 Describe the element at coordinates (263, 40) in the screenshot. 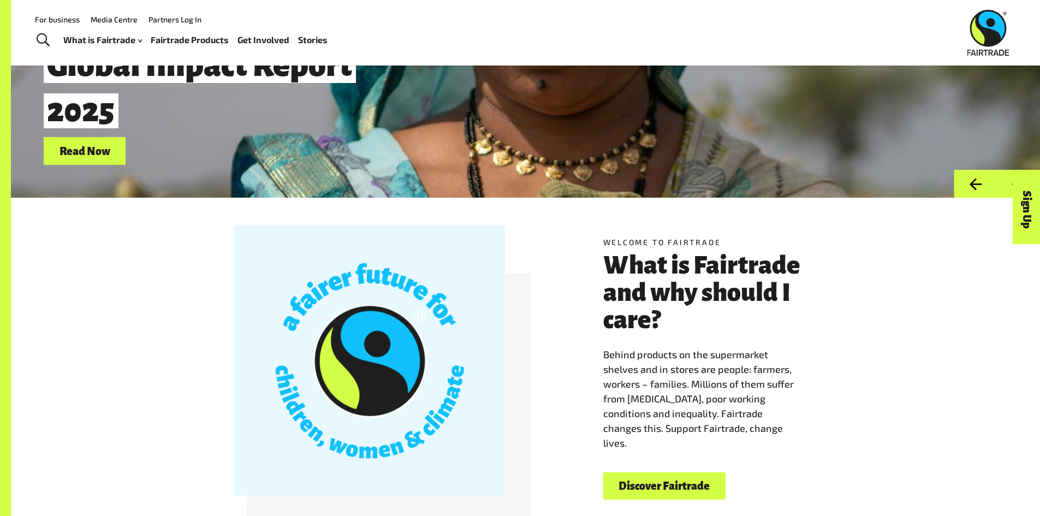

I see `a: Get Involved` at that location.